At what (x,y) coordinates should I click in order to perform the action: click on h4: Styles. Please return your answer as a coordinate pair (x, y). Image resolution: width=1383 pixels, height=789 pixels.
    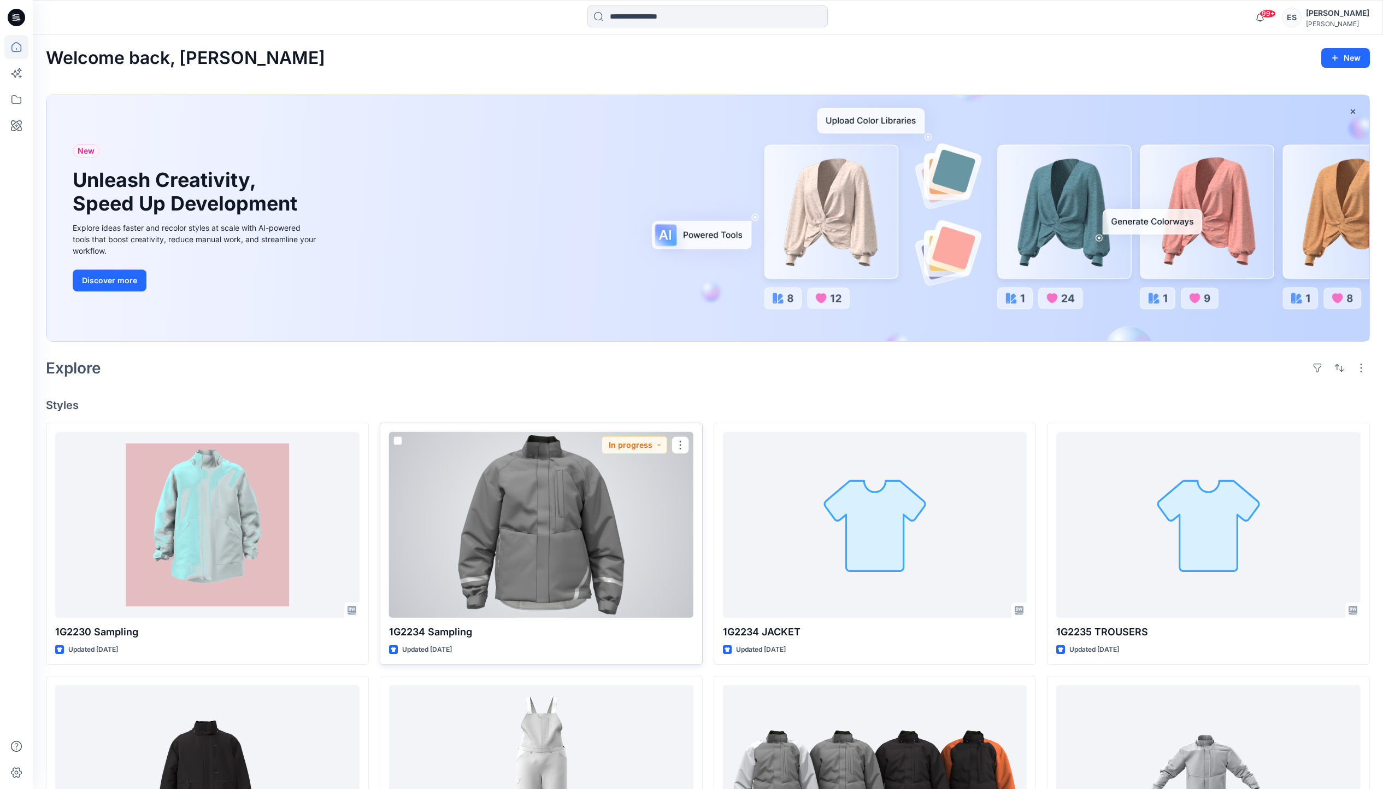
    Looking at the image, I should click on (708, 405).